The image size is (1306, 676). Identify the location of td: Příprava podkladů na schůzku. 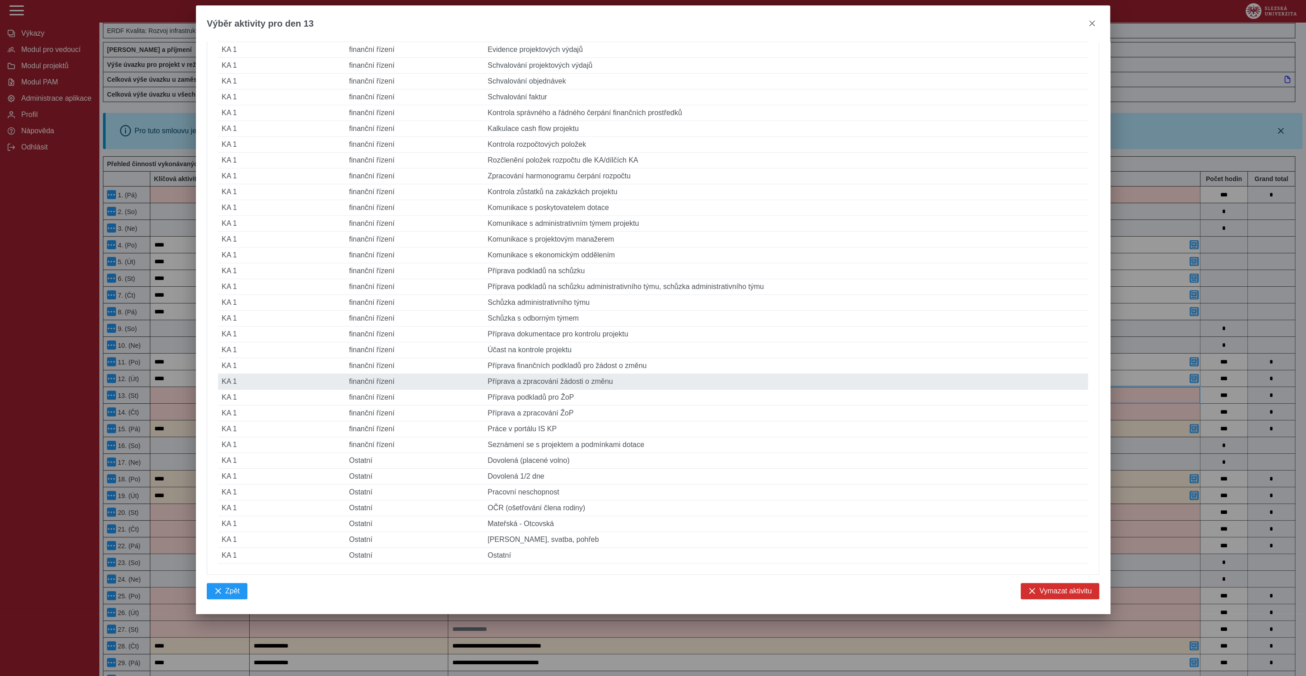
(786, 271).